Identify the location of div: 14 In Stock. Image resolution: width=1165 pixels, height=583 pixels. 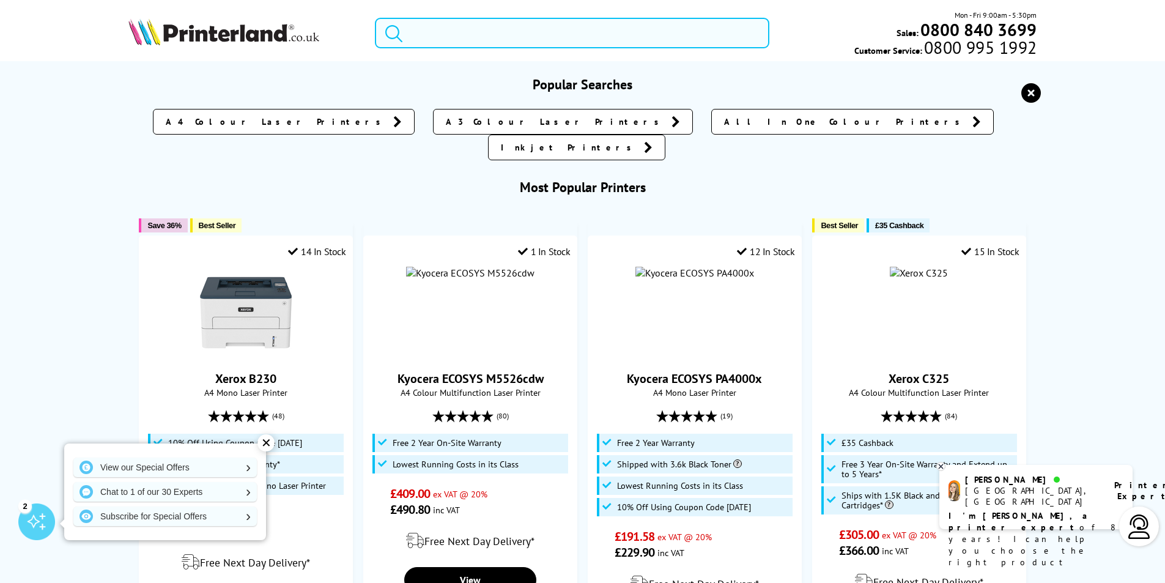
(317, 251).